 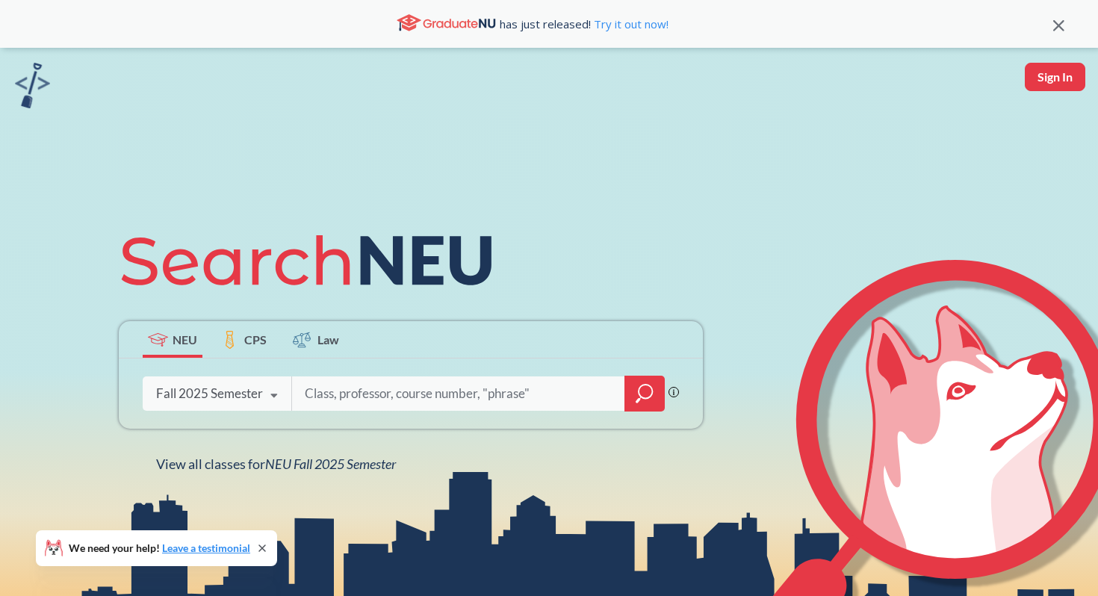 What do you see at coordinates (255, 339) in the screenshot?
I see `span: CPS` at bounding box center [255, 339].